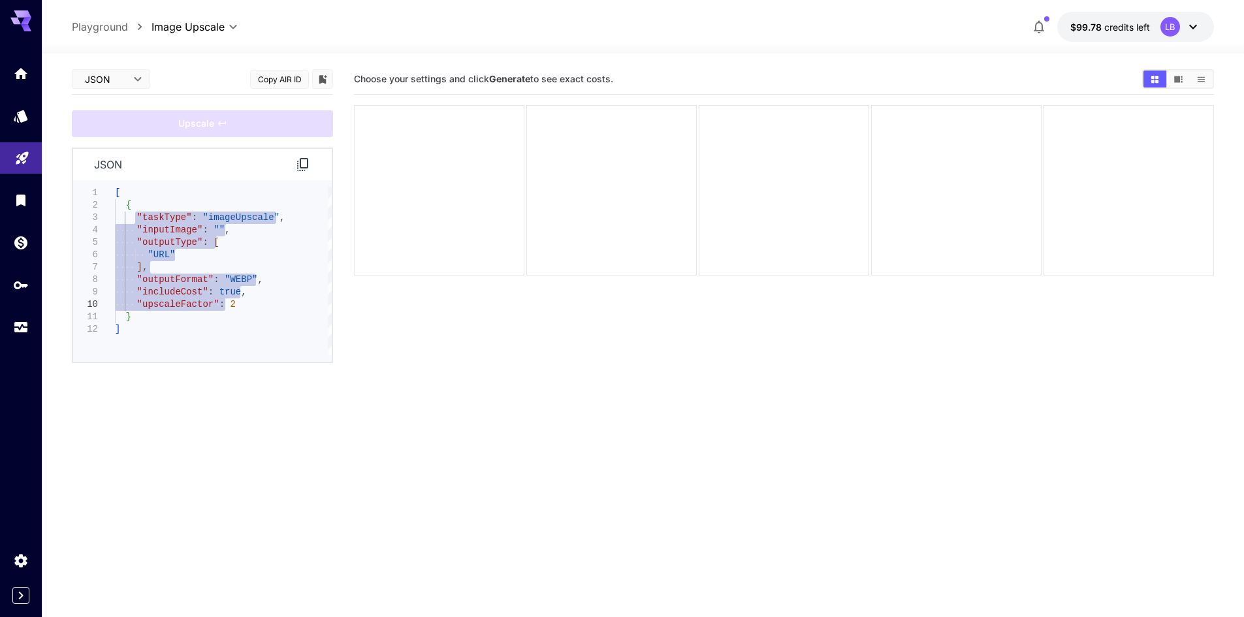 The image size is (1244, 617). What do you see at coordinates (233, 304) in the screenshot?
I see `span: 2` at bounding box center [233, 304].